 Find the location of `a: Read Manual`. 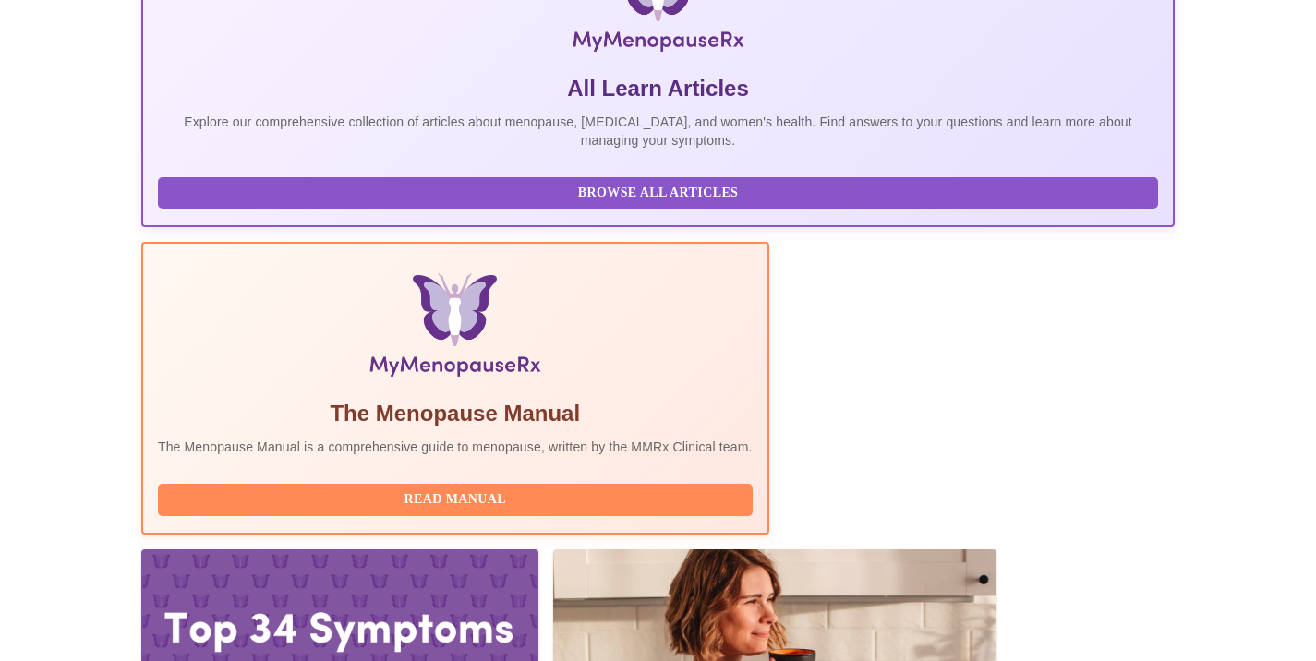

a: Read Manual is located at coordinates (457, 498).